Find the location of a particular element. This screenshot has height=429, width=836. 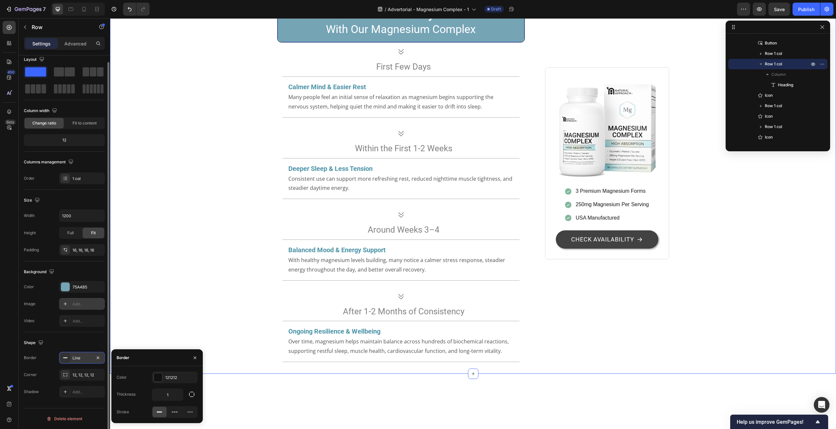

div: Shadow is located at coordinates (31, 392).